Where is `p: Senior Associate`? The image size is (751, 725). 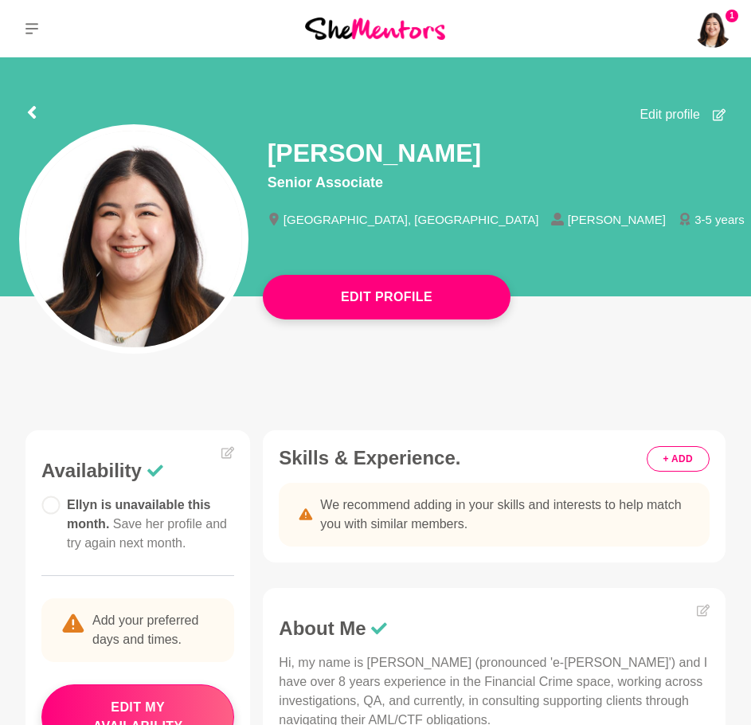 p: Senior Associate is located at coordinates (496, 182).